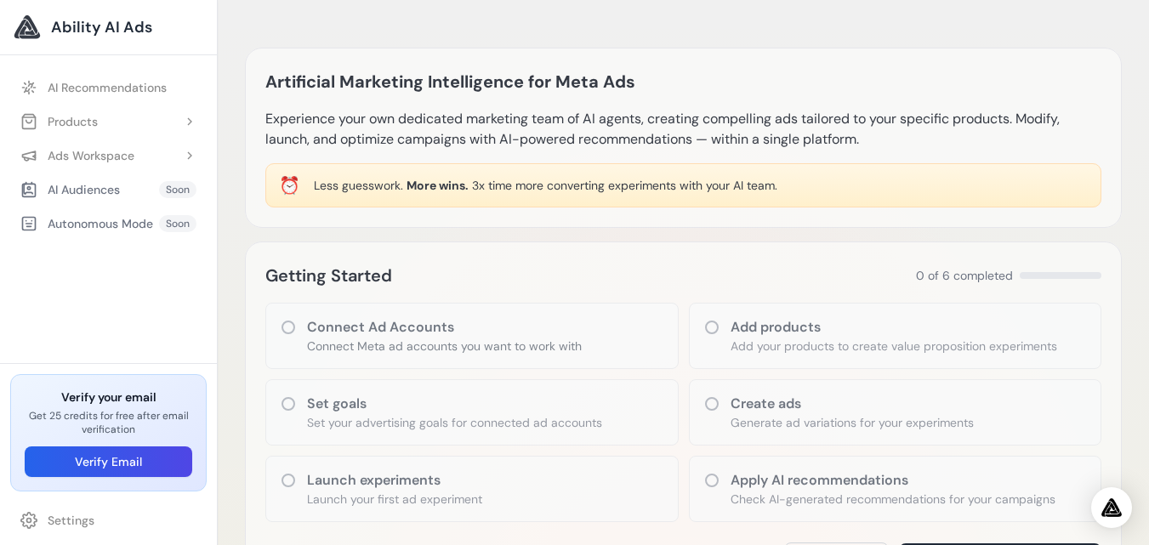 This screenshot has width=1149, height=545. Describe the element at coordinates (108, 520) in the screenshot. I see `a: Settings` at that location.